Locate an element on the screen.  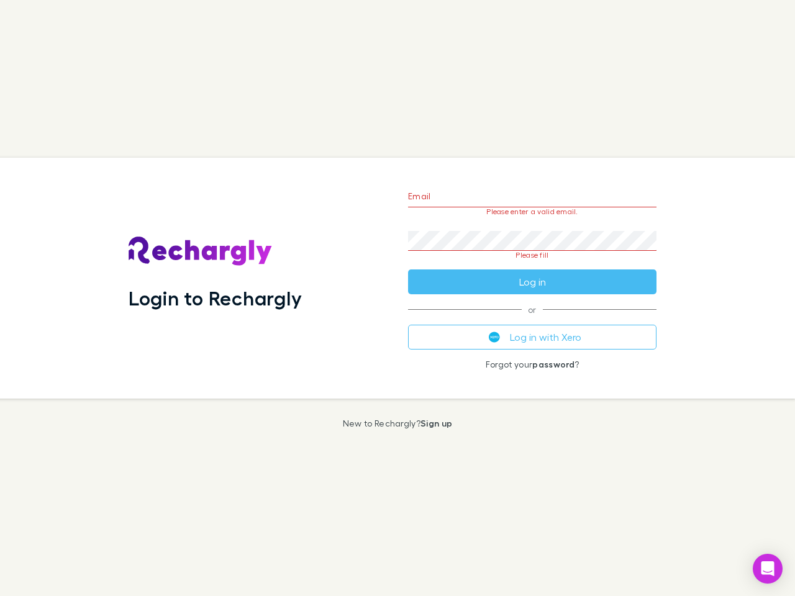
button: Log in is located at coordinates (532, 282).